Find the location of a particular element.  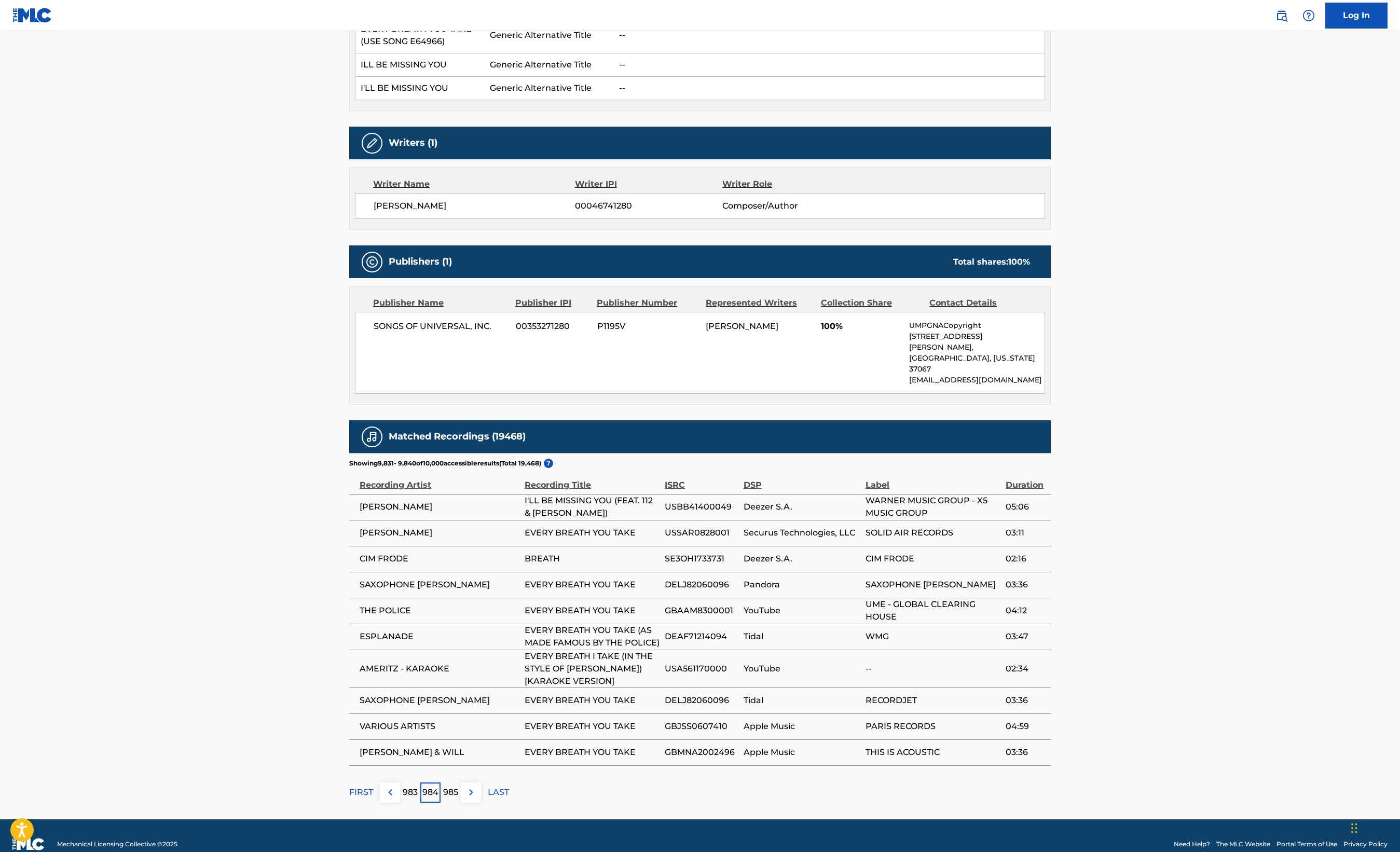

span: PARIS RECORDS is located at coordinates (932, 726).